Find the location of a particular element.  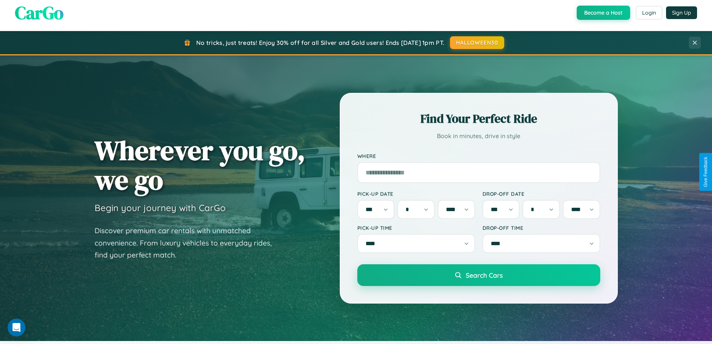

h3: Begin your journey with CarGo is located at coordinates (160, 208).